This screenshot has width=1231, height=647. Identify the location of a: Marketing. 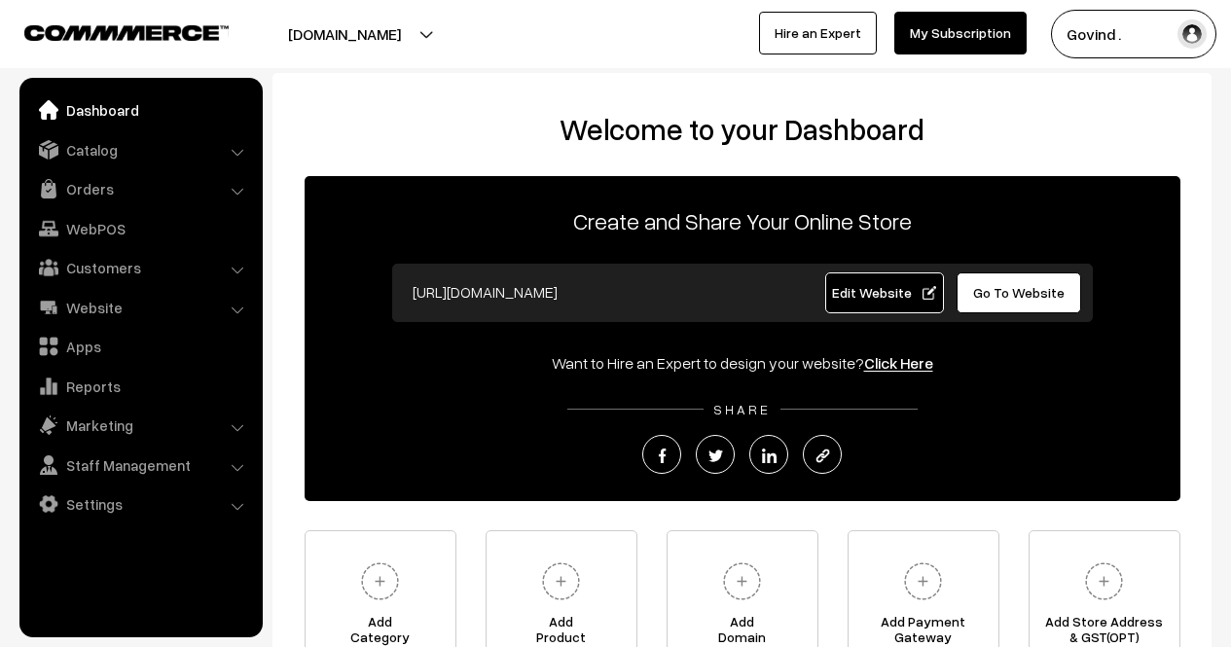
(140, 425).